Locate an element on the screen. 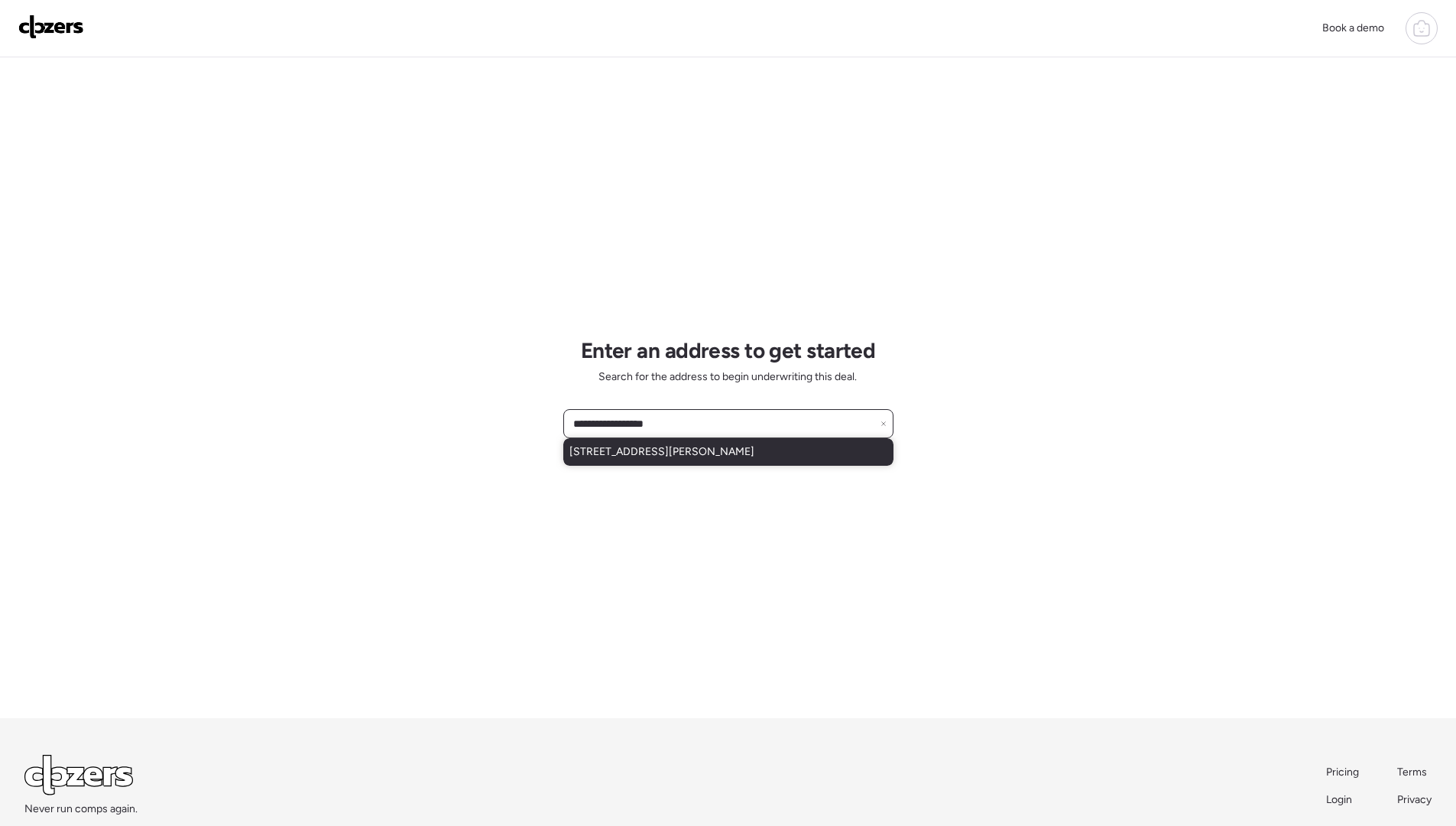  span: Login is located at coordinates (1339, 799).